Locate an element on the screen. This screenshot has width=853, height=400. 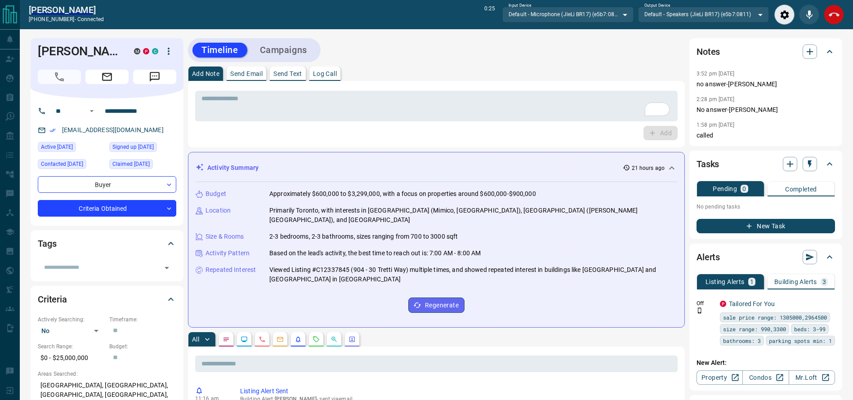
svg: Lead Browsing Activity is located at coordinates (244, 339).